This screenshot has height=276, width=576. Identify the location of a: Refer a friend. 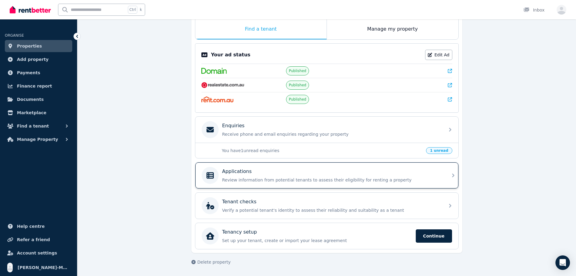
(38, 239).